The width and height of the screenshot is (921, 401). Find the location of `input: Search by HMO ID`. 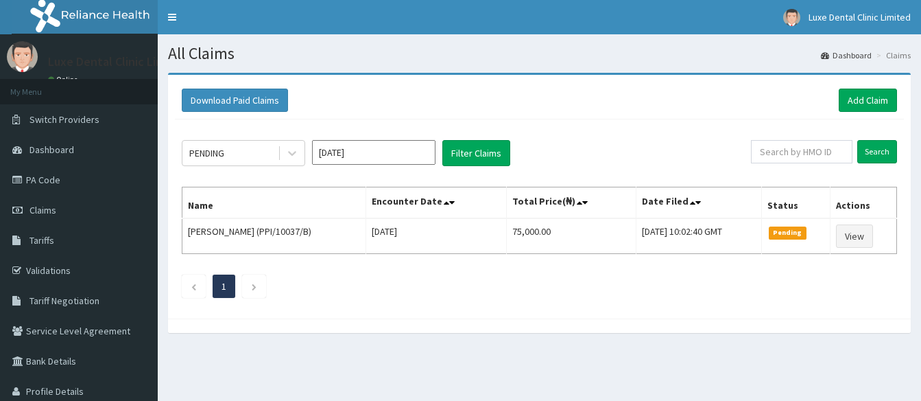

input: Search by HMO ID is located at coordinates (802, 152).